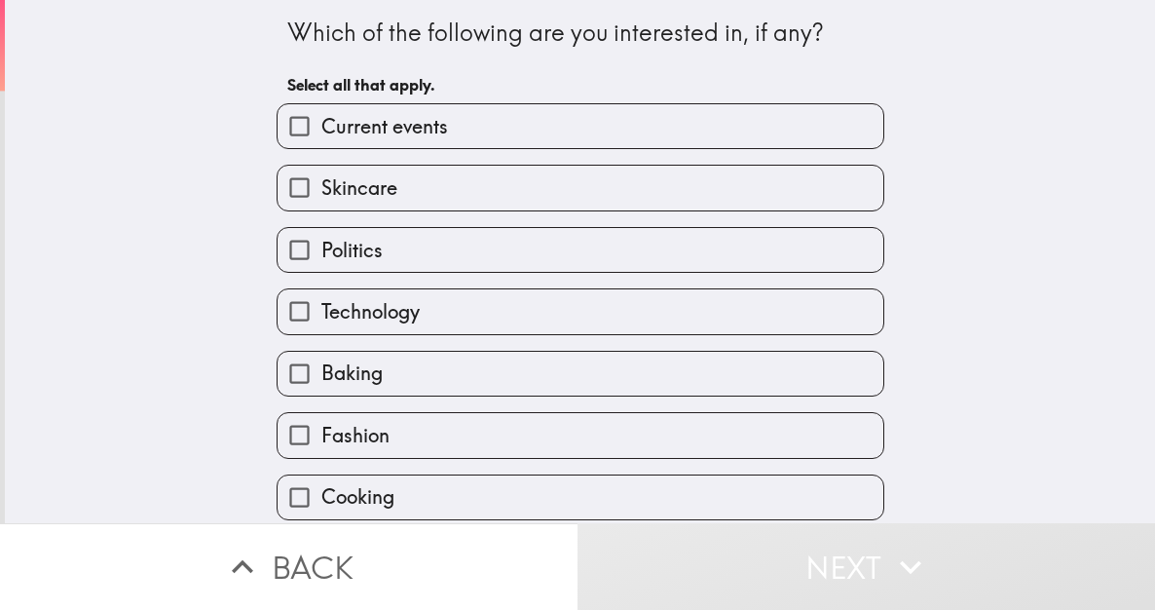 The width and height of the screenshot is (1155, 610). What do you see at coordinates (581, 311) in the screenshot?
I see `button: Technology` at bounding box center [581, 311].